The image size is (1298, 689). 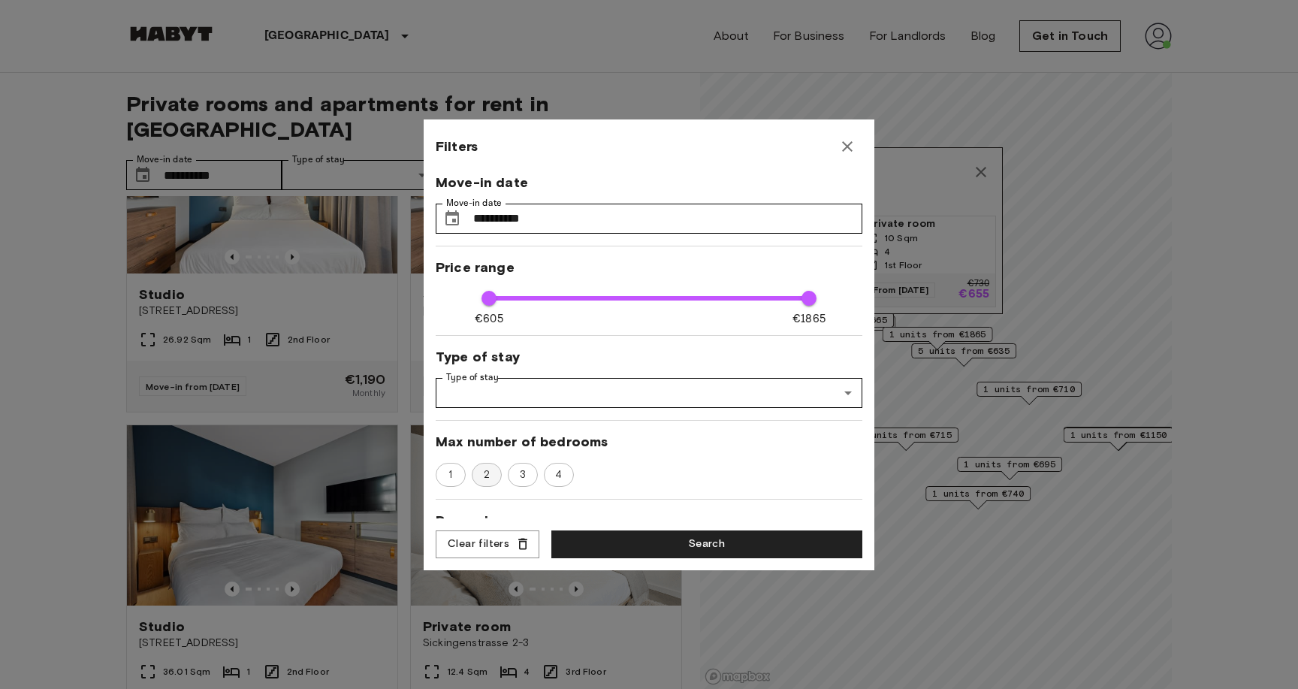 What do you see at coordinates (649, 357) in the screenshot?
I see `span: Type of stay` at bounding box center [649, 357].